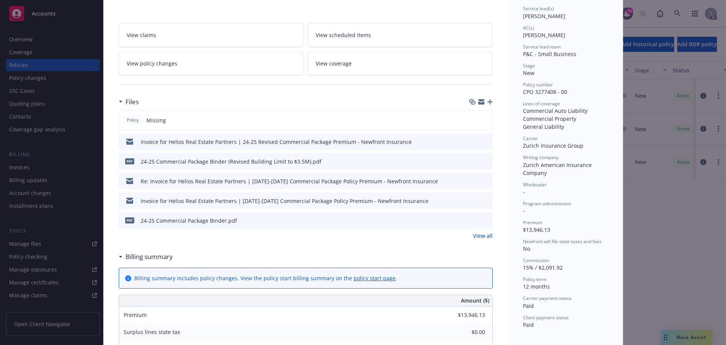 The height and width of the screenshot is (345, 726). What do you see at coordinates (529, 65) in the screenshot?
I see `span: Stage` at bounding box center [529, 65].